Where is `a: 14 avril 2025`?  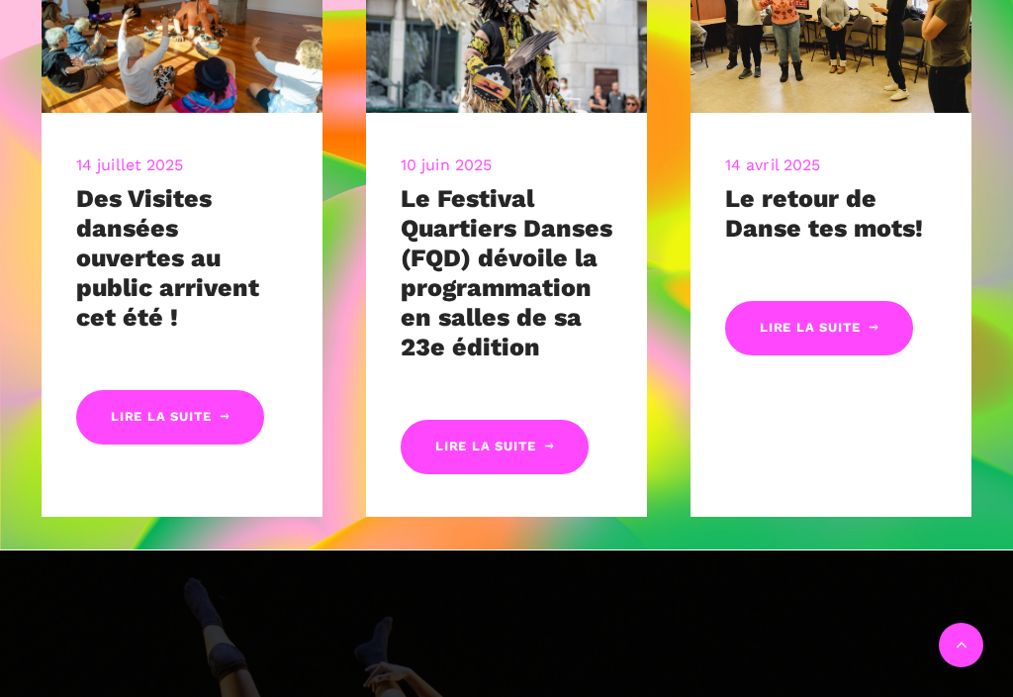
a: 14 avril 2025 is located at coordinates (773, 164).